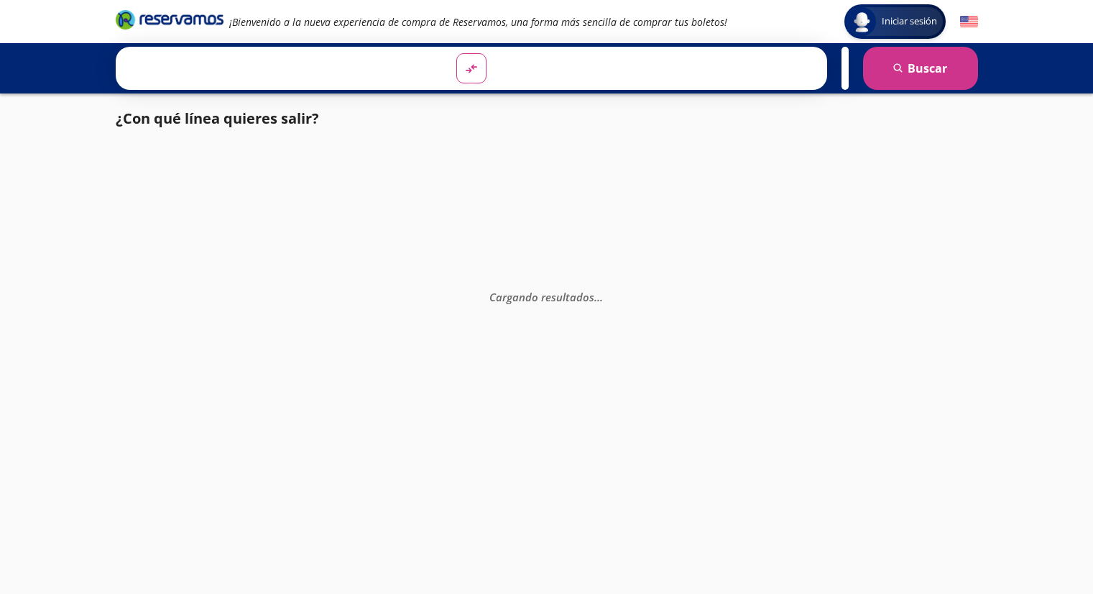 Image resolution: width=1093 pixels, height=594 pixels. What do you see at coordinates (170, 22) in the screenshot?
I see `a: Brand Logo` at bounding box center [170, 22].